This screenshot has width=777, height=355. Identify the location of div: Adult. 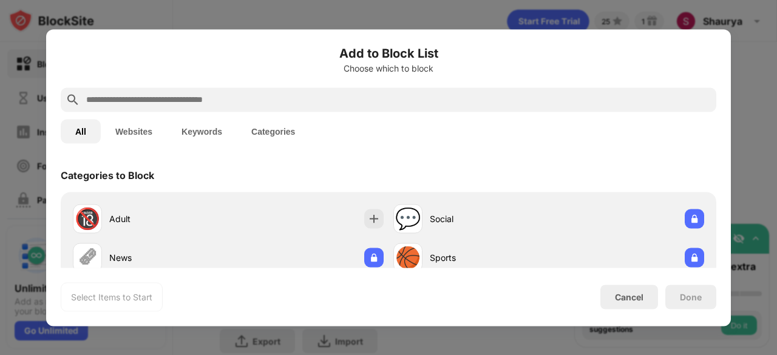
(169, 219).